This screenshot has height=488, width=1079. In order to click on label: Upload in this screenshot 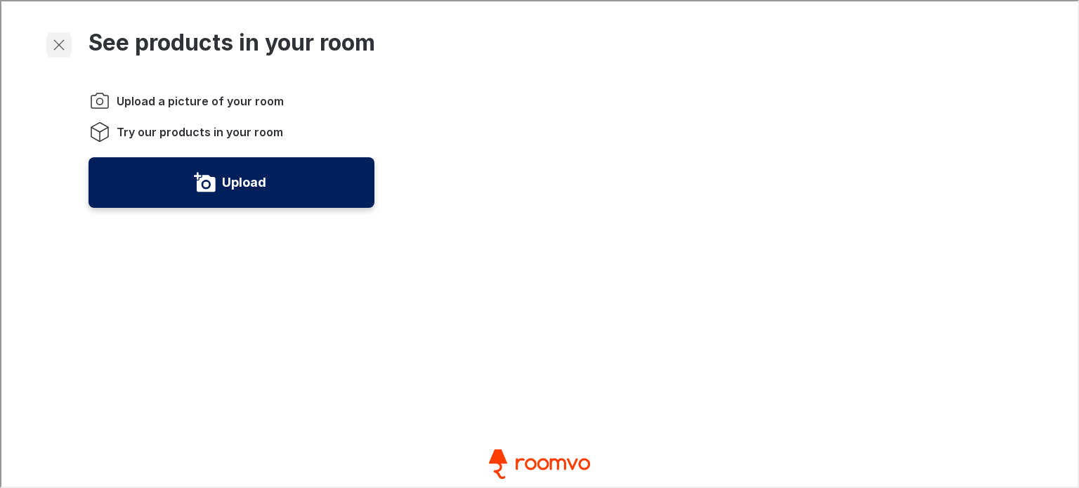, I will do `click(242, 181)`.